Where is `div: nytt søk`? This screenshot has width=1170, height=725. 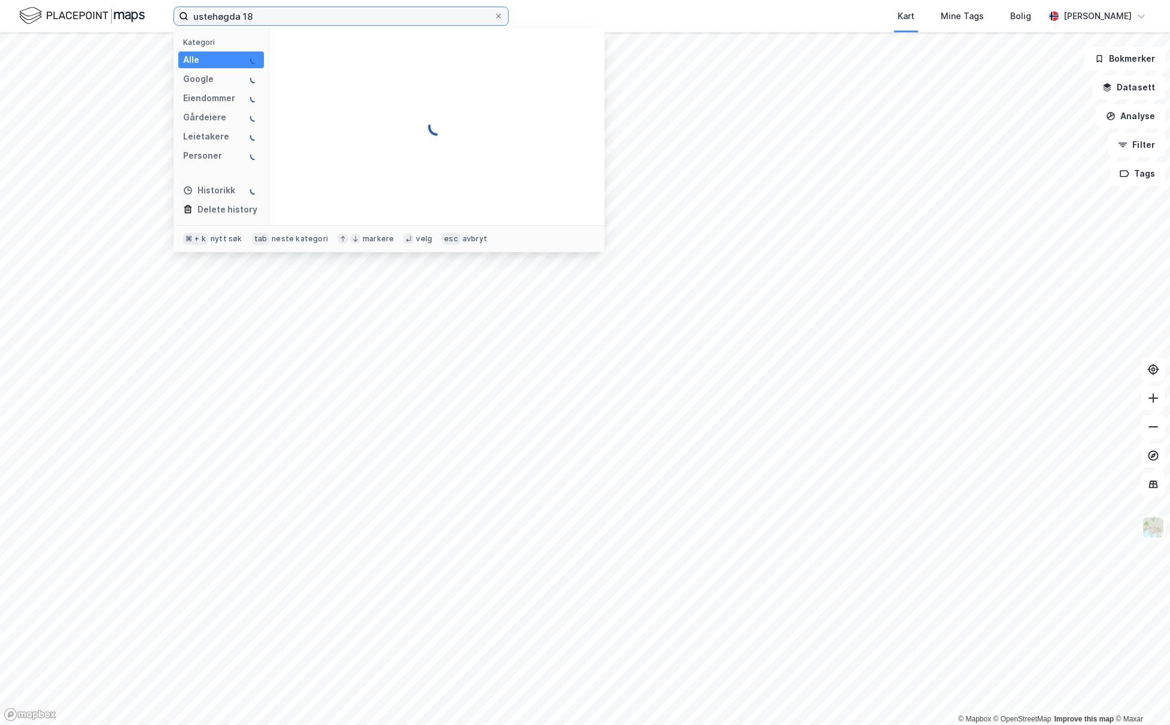 div: nytt søk is located at coordinates (226, 239).